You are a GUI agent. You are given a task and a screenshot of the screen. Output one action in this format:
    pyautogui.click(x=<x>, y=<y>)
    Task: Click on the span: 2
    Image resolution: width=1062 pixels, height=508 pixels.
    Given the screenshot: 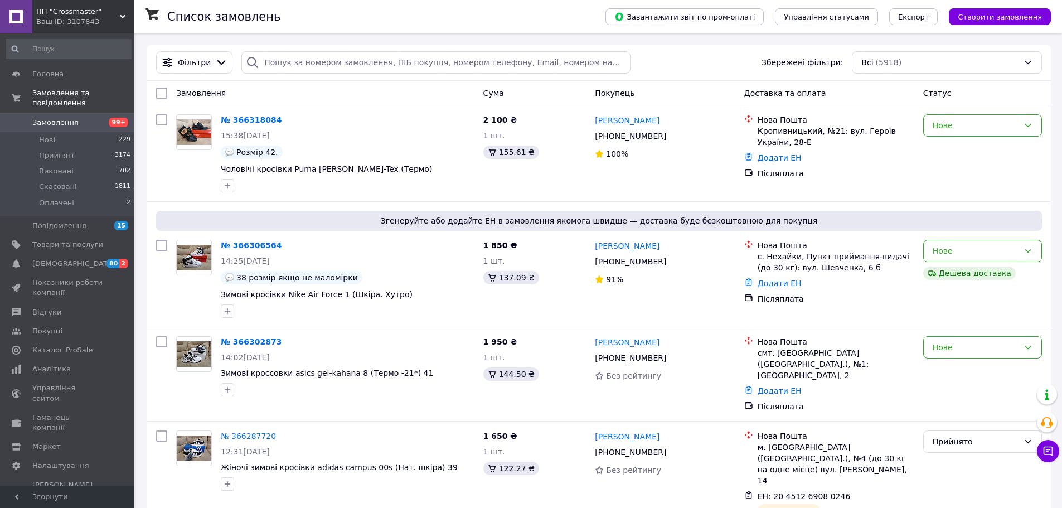 What is the action you would take?
    pyautogui.click(x=124, y=263)
    